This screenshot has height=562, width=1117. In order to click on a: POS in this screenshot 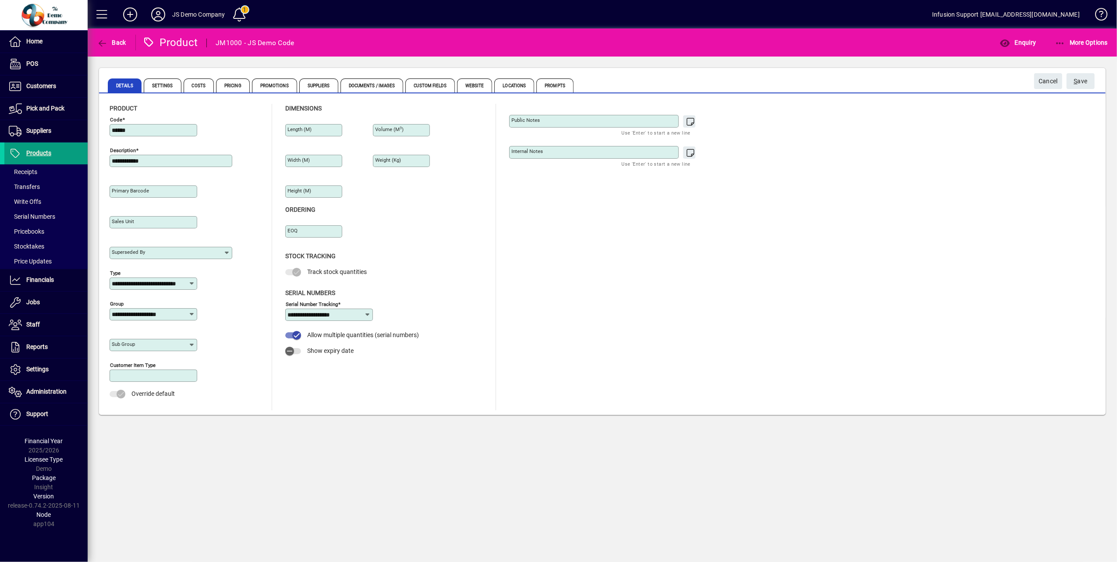, I will do `click(46, 64)`.